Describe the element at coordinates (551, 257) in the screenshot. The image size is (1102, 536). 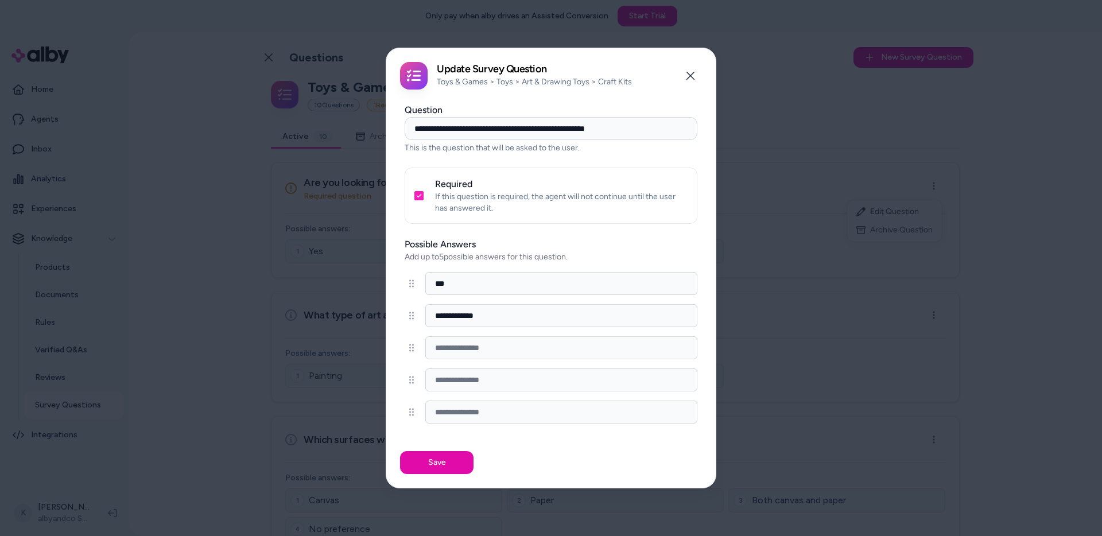
I see `p: Add up to 5 possible answers for this question.` at that location.